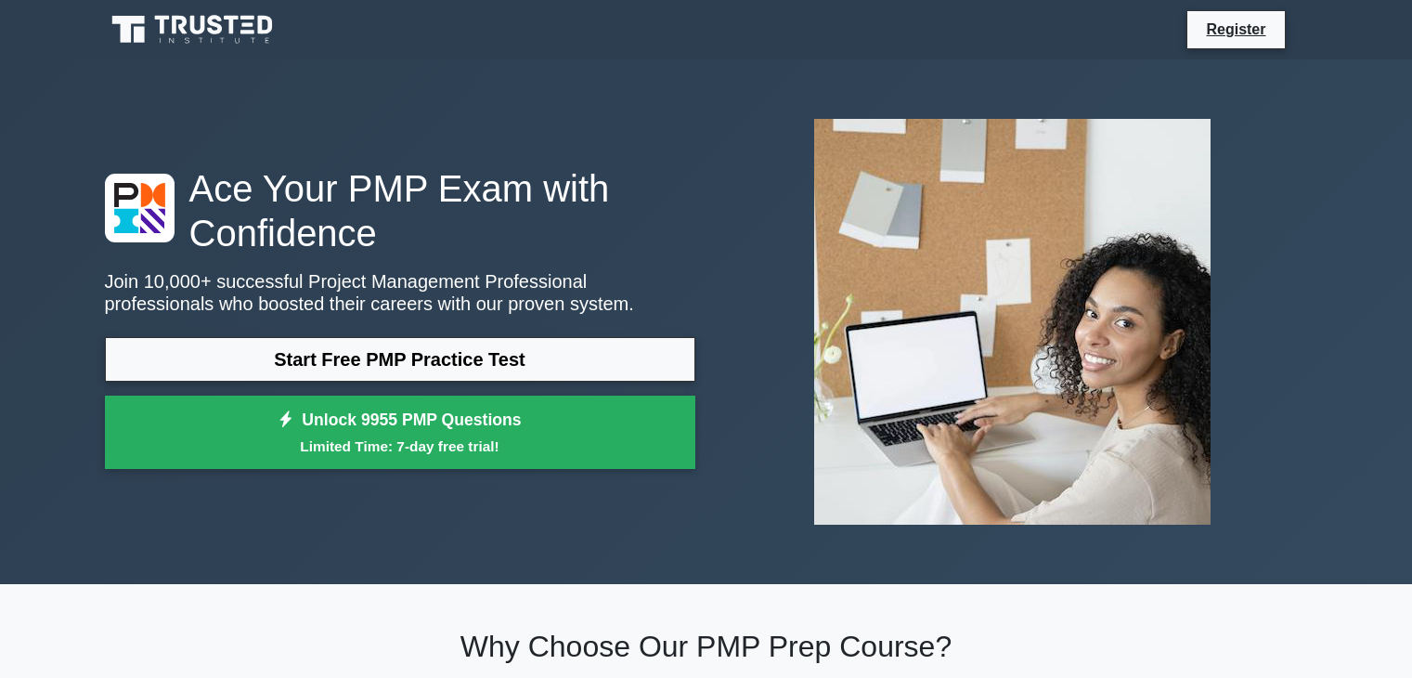 The height and width of the screenshot is (678, 1412). I want to click on h1: Ace Your PMP Exam with Confidence, so click(400, 211).